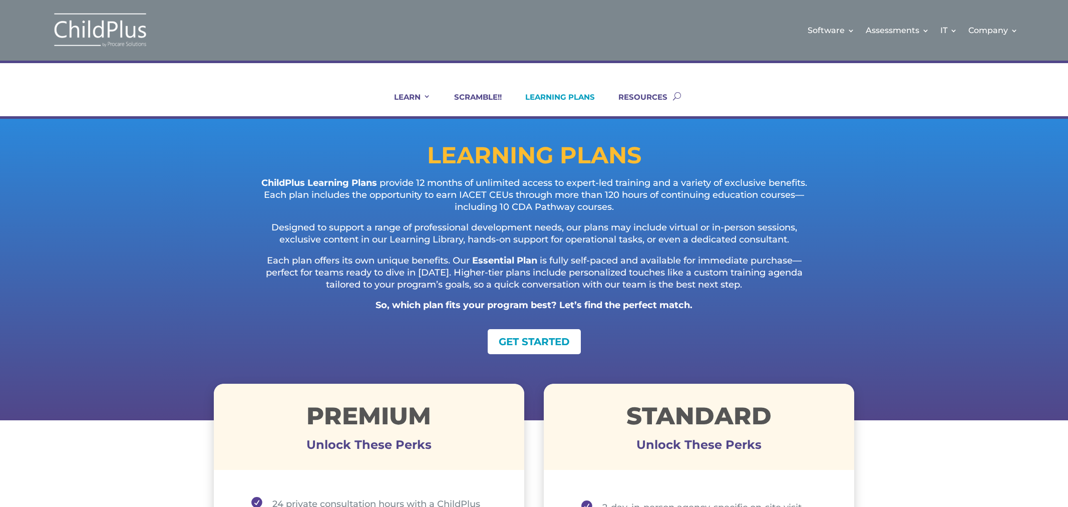  I want to click on strong: ChildPlus Learning Plans, so click(319, 183).